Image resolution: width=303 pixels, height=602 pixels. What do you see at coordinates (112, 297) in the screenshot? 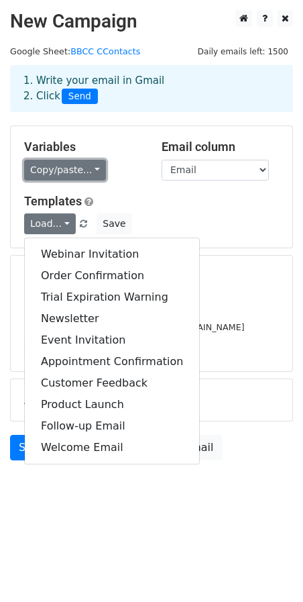
I see `a: Trial Expiration Warning` at bounding box center [112, 297].